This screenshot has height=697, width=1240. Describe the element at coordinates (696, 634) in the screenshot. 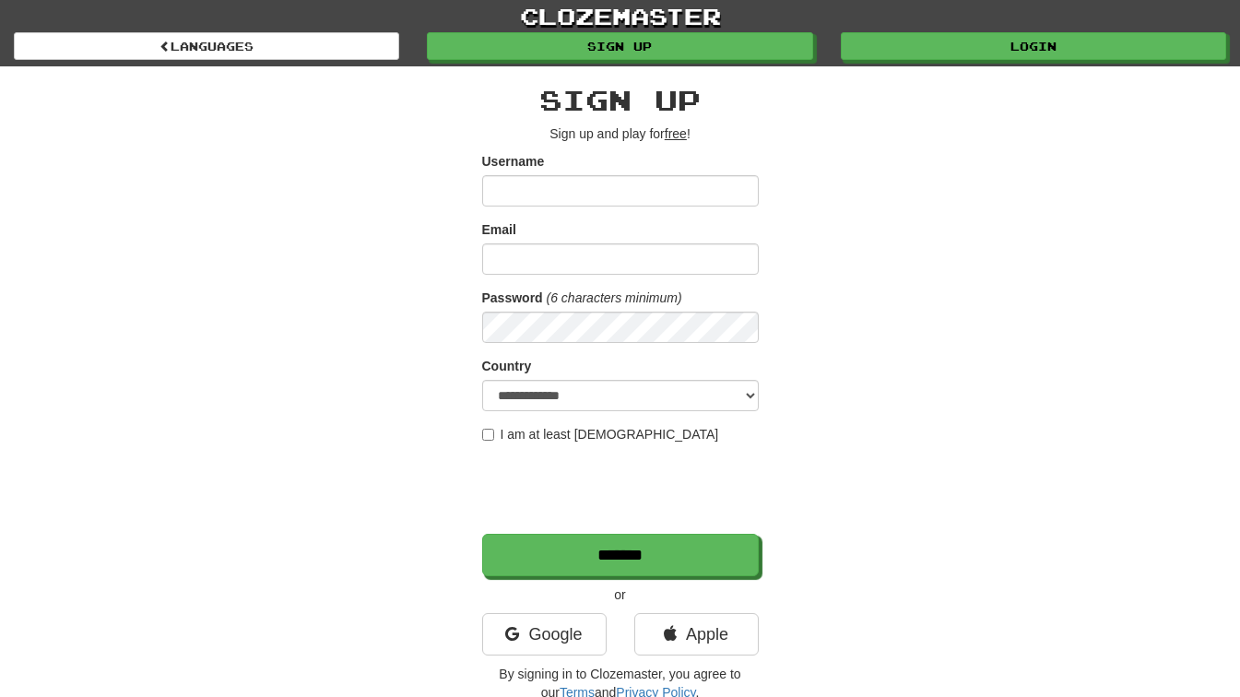

I see `a: Apple` at that location.